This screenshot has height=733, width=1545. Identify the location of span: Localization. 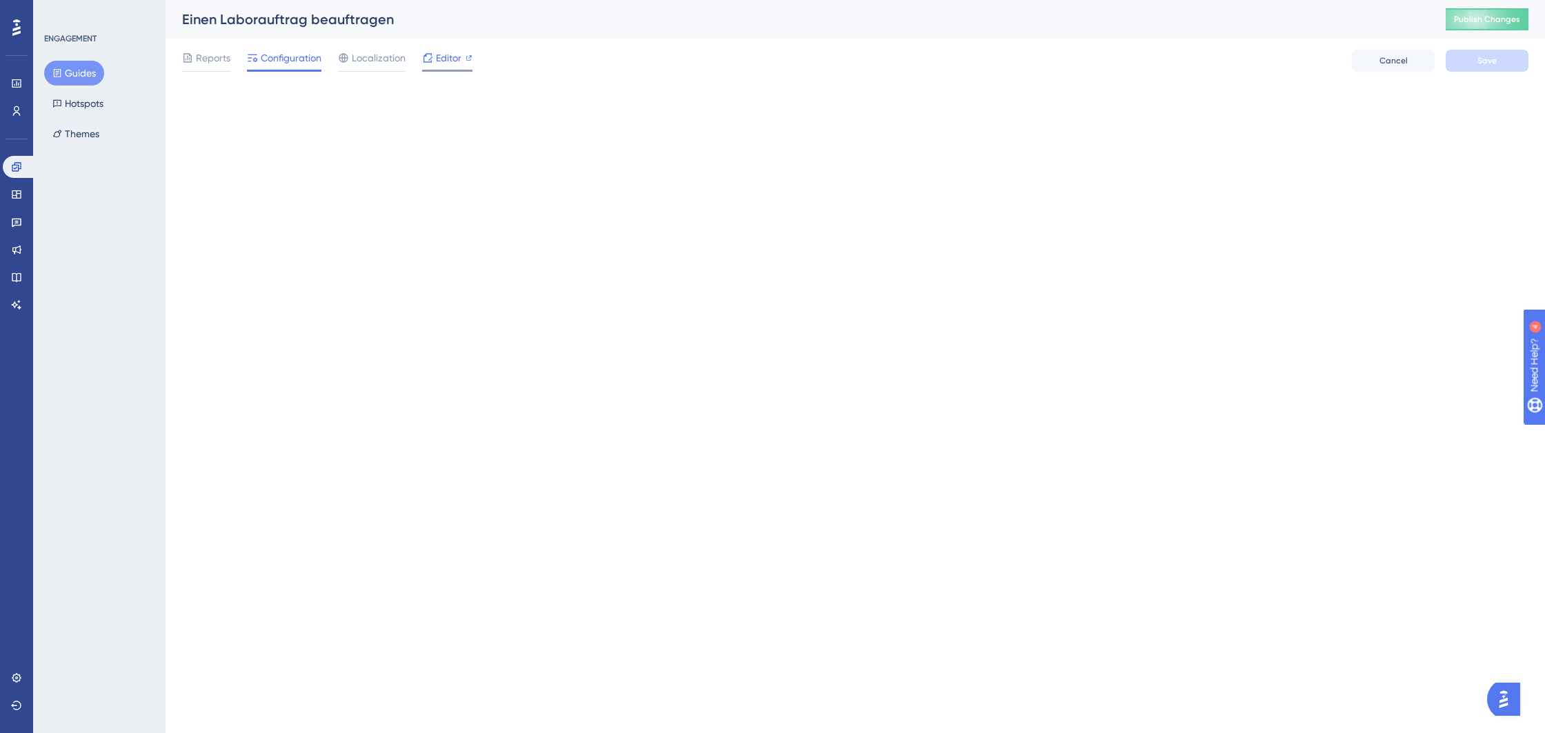
(379, 58).